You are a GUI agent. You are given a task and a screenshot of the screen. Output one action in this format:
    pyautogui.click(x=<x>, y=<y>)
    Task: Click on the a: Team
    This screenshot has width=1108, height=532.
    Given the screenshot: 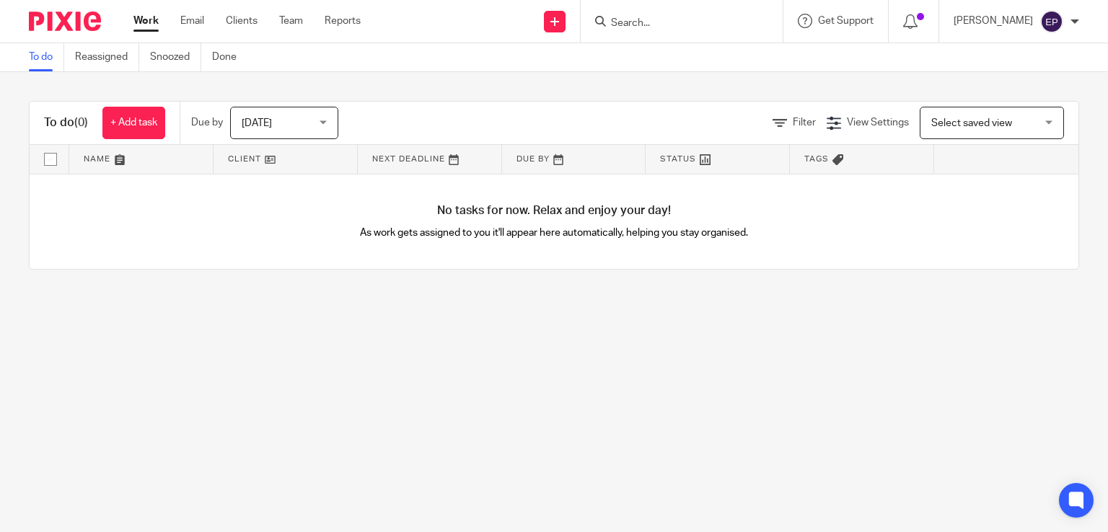 What is the action you would take?
    pyautogui.click(x=291, y=21)
    